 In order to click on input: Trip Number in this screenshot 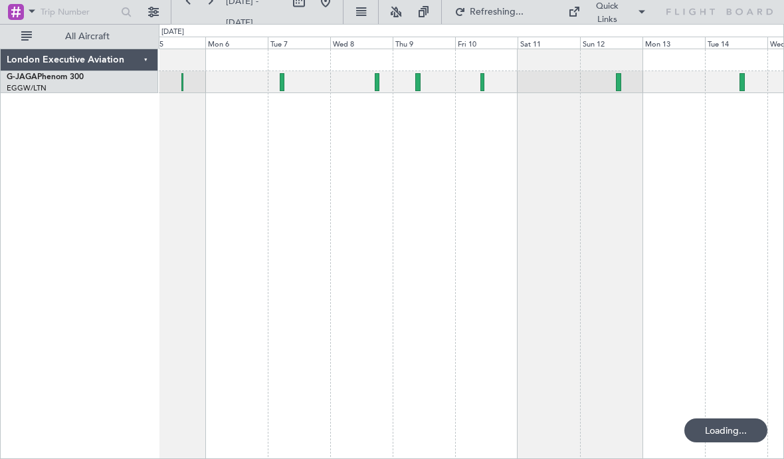, I will do `click(78, 12)`.